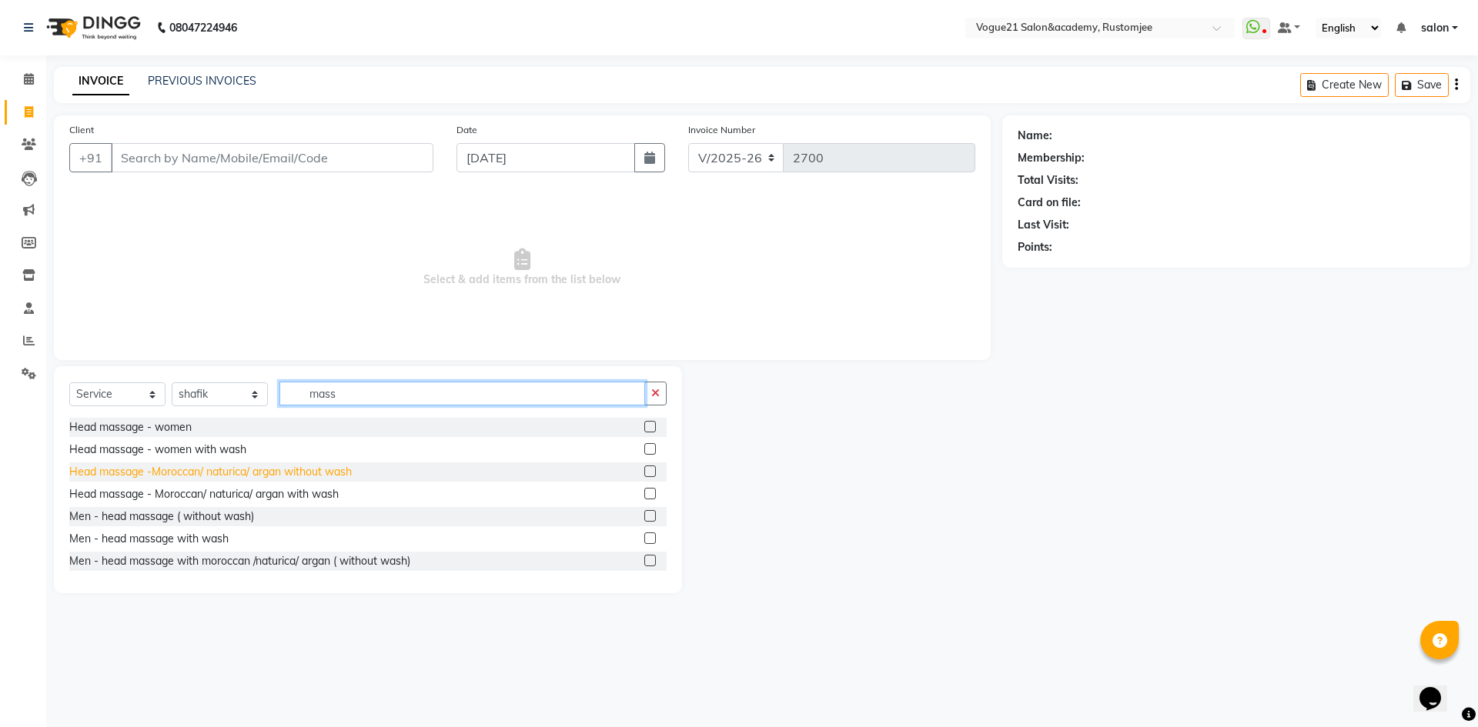 This screenshot has height=727, width=1478. What do you see at coordinates (162, 516) in the screenshot?
I see `div: Men - head massage ( without wash)` at bounding box center [162, 516].